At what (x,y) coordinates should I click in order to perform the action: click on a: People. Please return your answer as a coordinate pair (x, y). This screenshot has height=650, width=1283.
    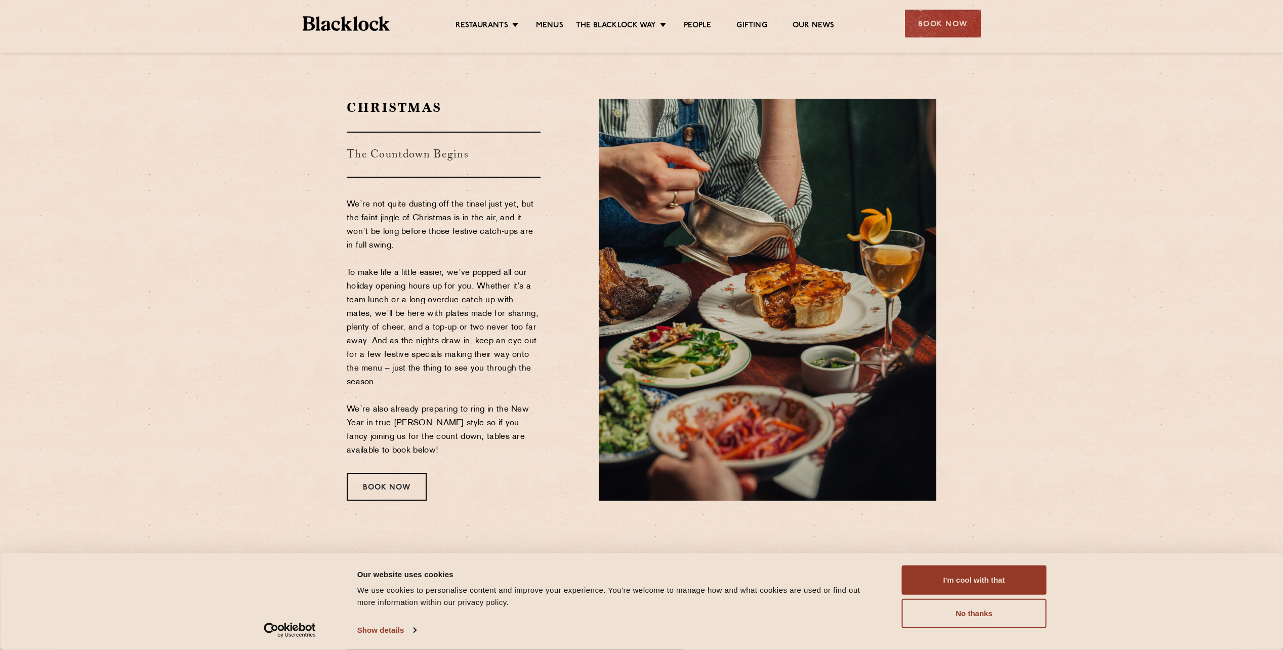
    Looking at the image, I should click on (697, 26).